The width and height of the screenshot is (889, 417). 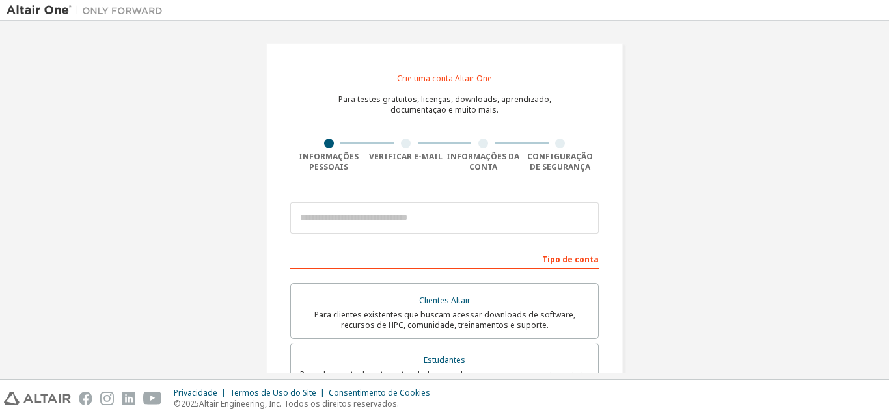 What do you see at coordinates (152, 398) in the screenshot?
I see `img: youtube.svg` at bounding box center [152, 398].